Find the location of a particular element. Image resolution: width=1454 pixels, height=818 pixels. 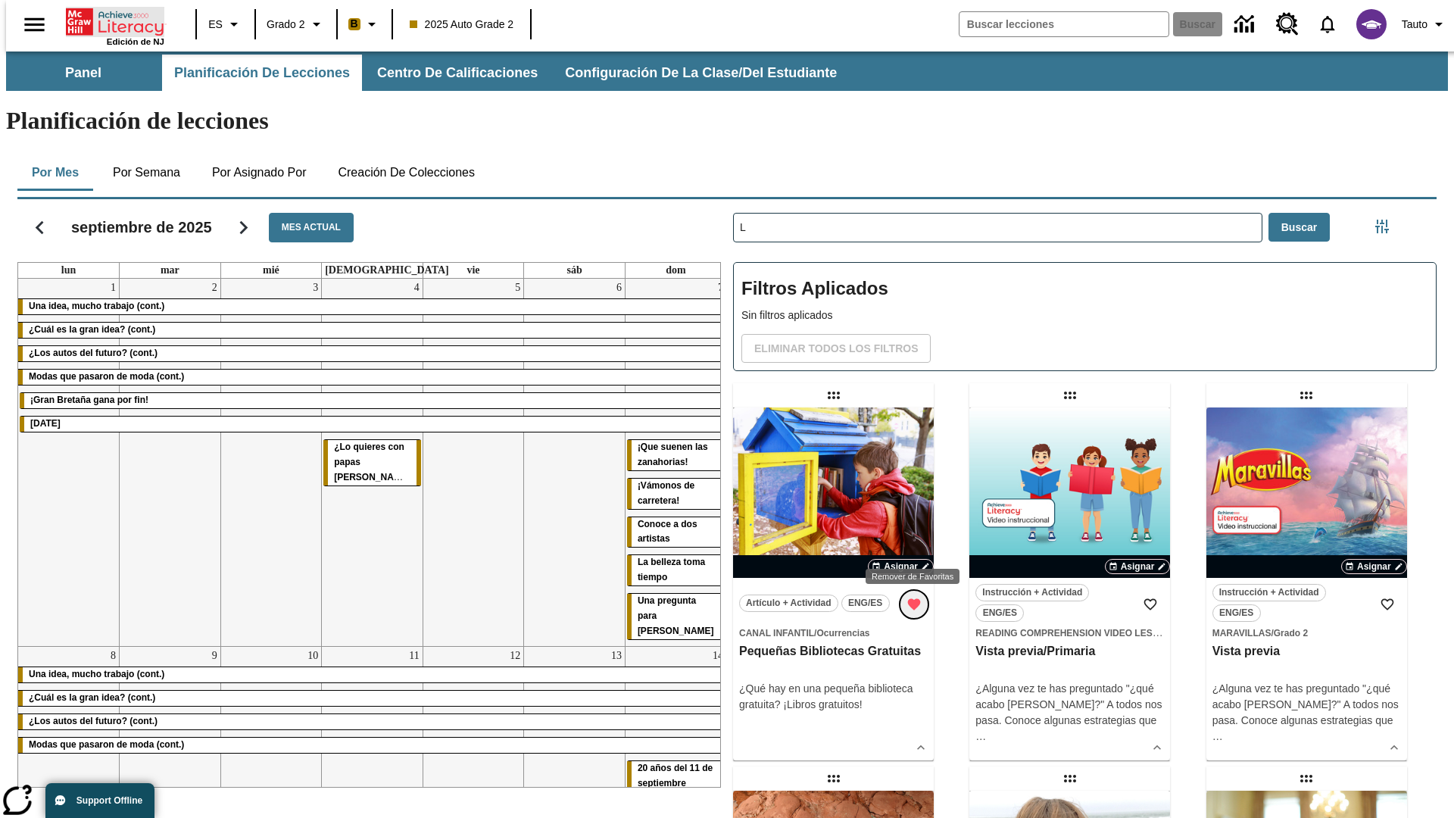

a: 9 de septiembre de 2025 is located at coordinates (214, 656).